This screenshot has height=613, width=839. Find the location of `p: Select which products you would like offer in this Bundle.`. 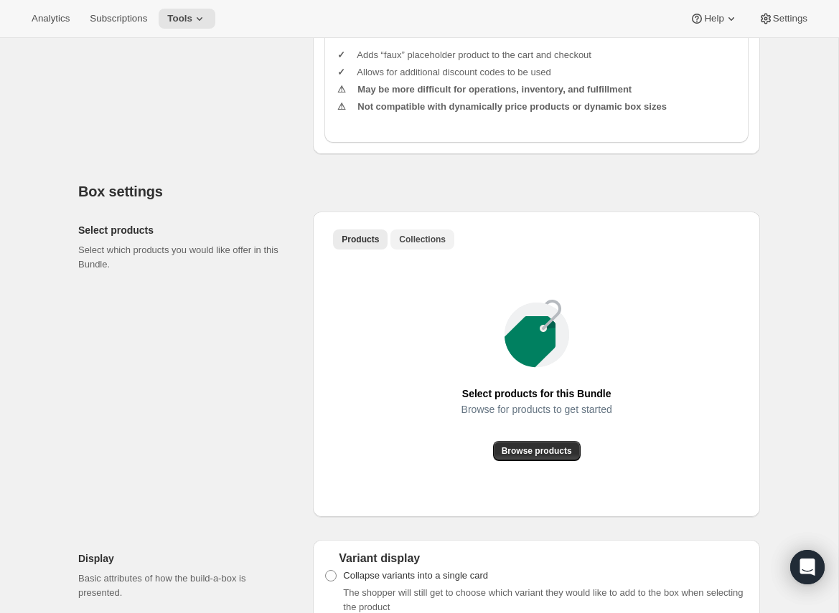

p: Select which products you would like offer in this Bundle. is located at coordinates (184, 258).